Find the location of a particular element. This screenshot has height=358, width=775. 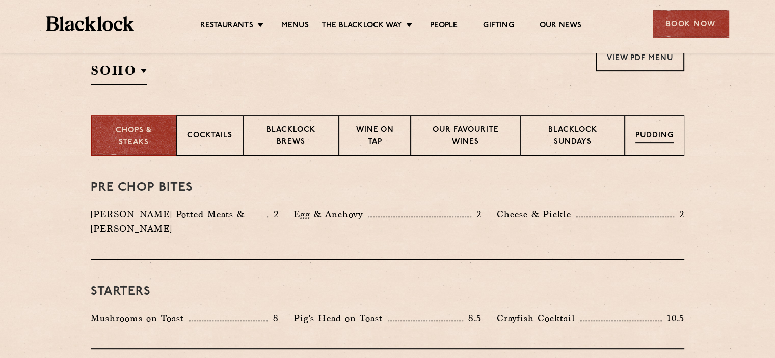

p: Mushrooms on Toast is located at coordinates (140, 319).